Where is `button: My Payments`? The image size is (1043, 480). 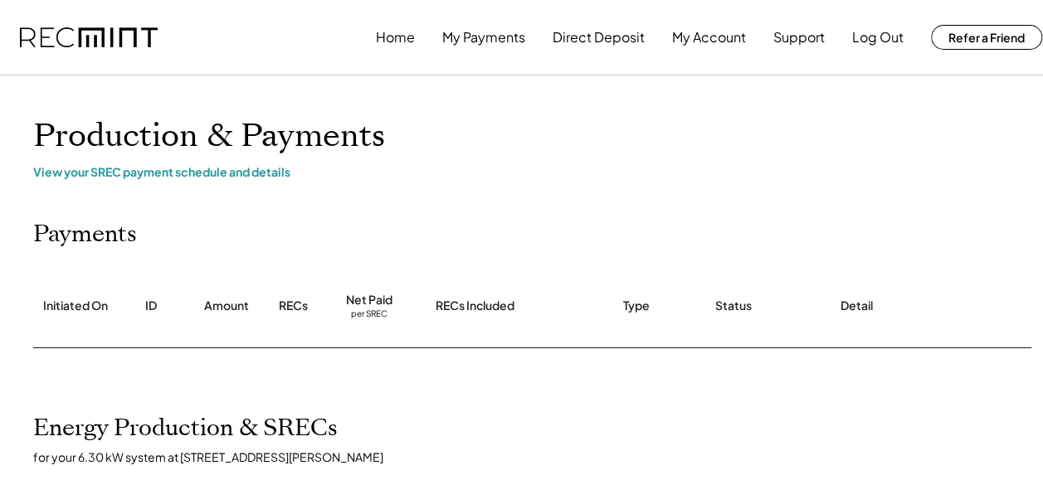 button: My Payments is located at coordinates (484, 37).